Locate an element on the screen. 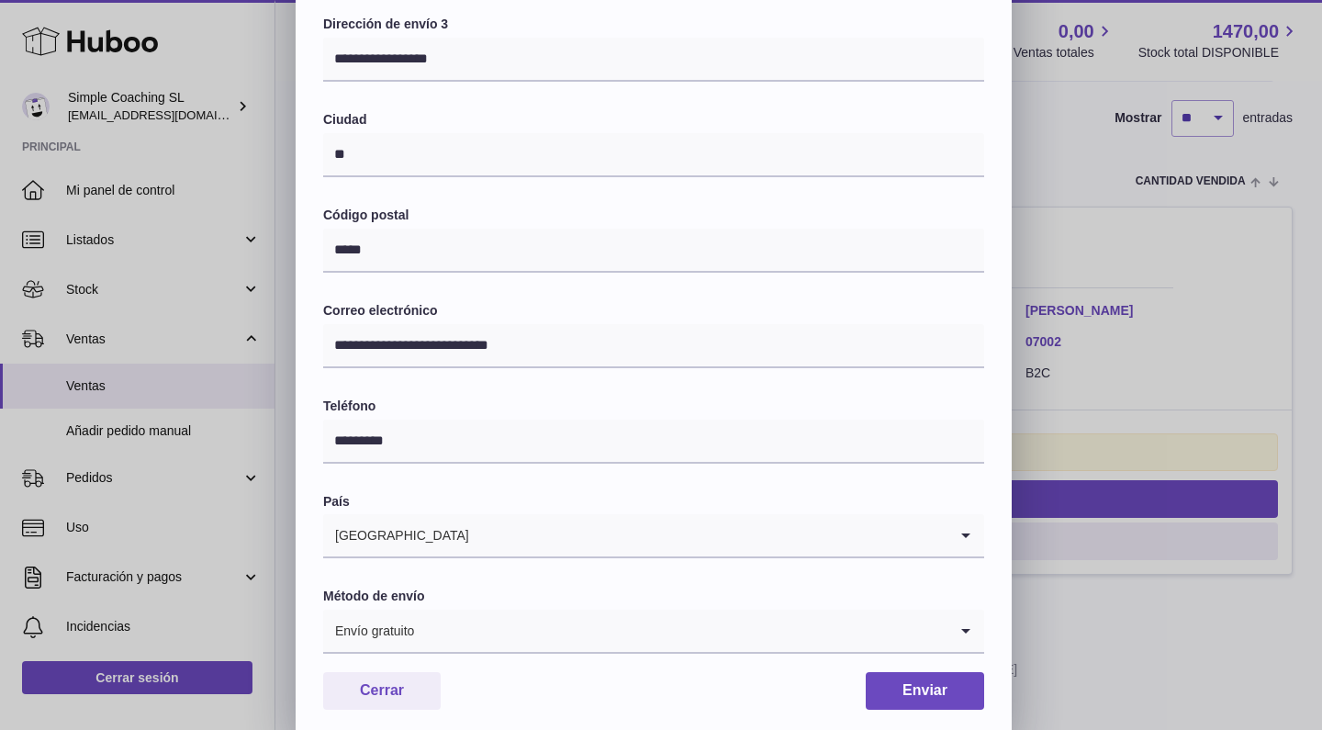  button: Enviar is located at coordinates (924, 690).